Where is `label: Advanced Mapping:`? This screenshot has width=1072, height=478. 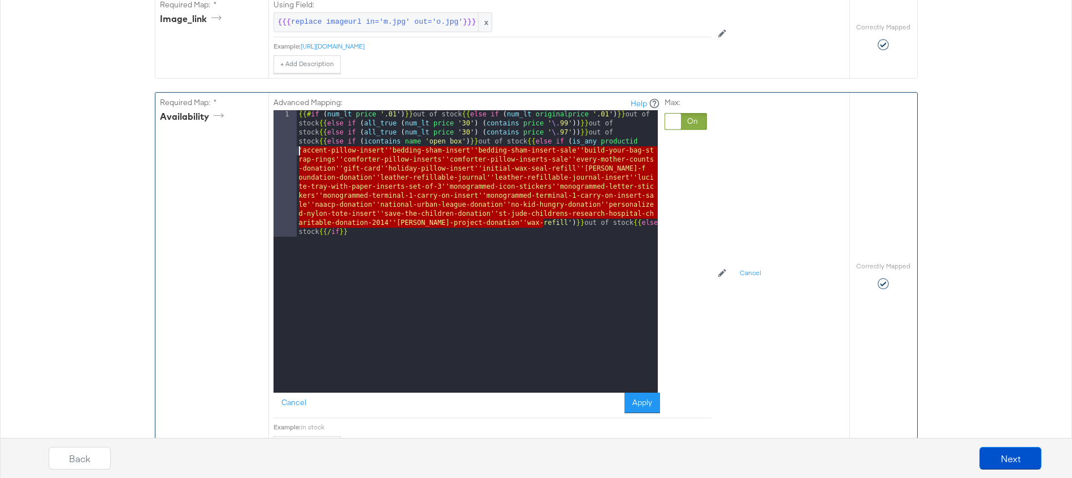 label: Advanced Mapping: is located at coordinates (308, 102).